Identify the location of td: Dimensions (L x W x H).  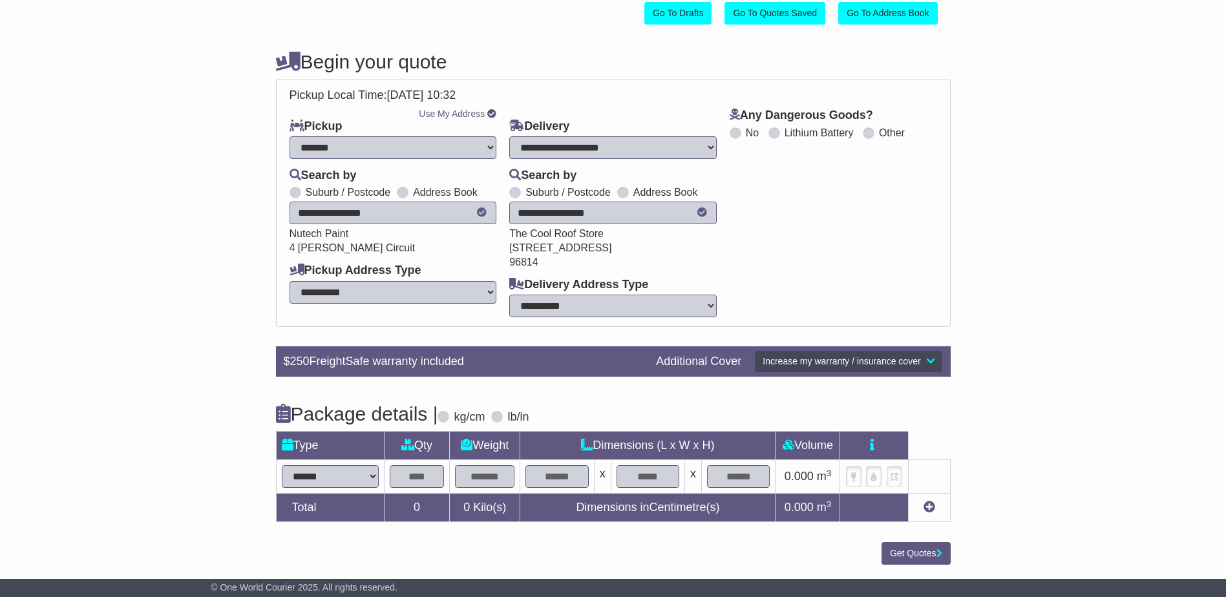
(647, 446).